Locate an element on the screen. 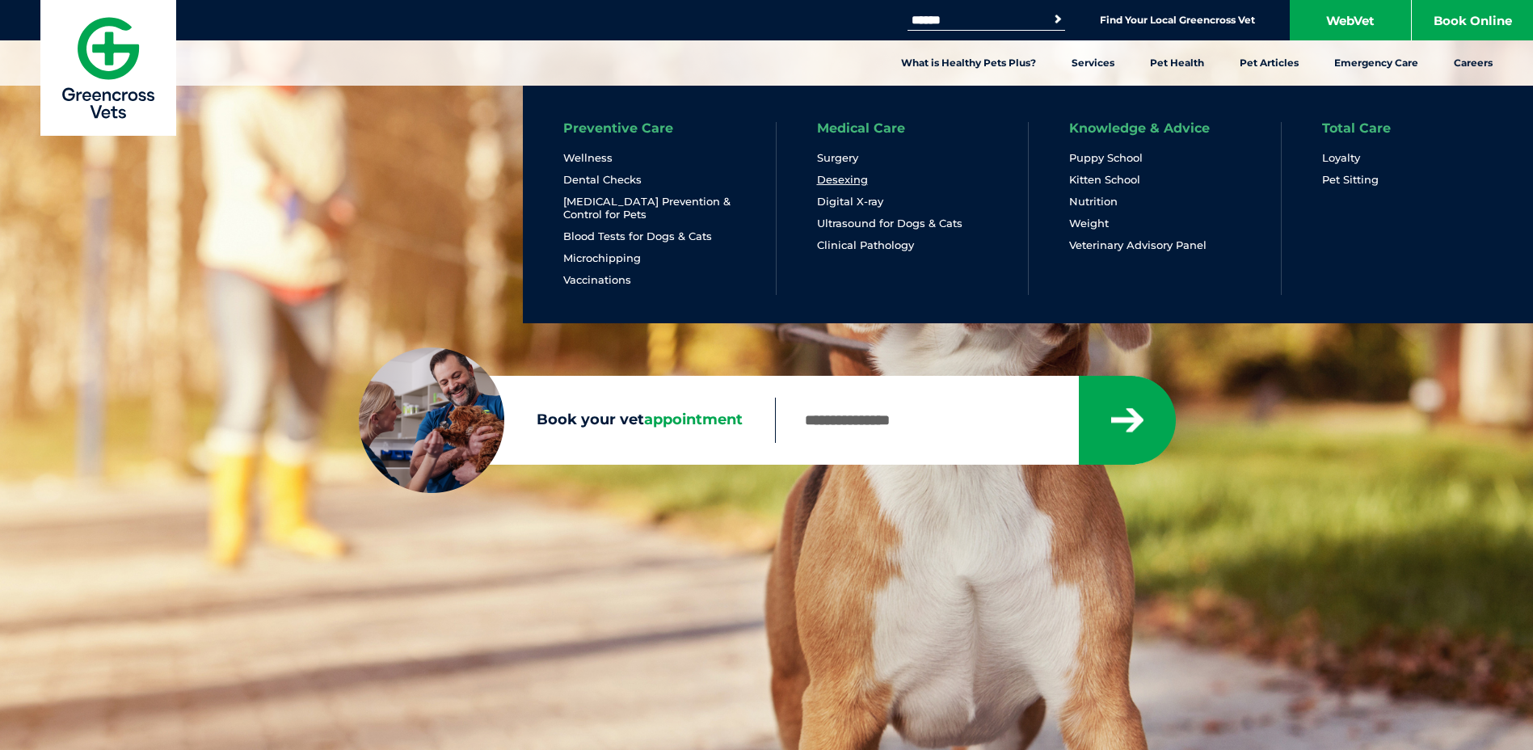 The width and height of the screenshot is (1533, 750). a: Digital X-ray is located at coordinates (850, 201).